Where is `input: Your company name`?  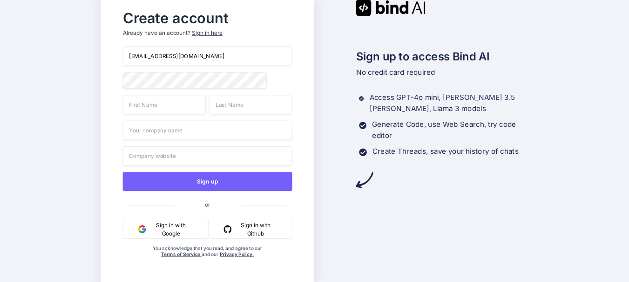 input: Your company name is located at coordinates (208, 131).